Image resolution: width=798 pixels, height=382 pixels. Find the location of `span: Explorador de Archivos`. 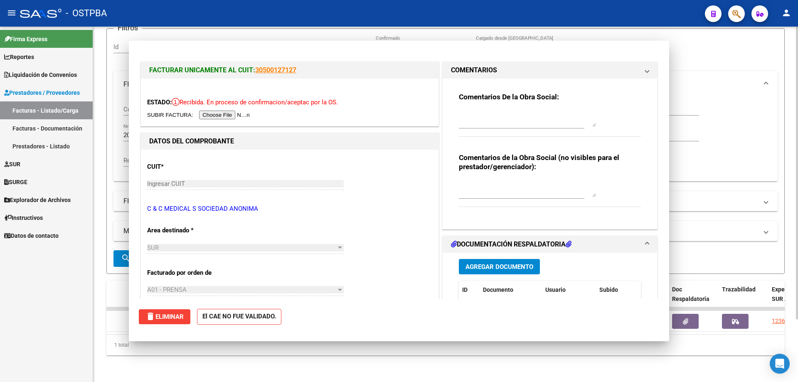

span: Explorador de Archivos is located at coordinates (37, 200).